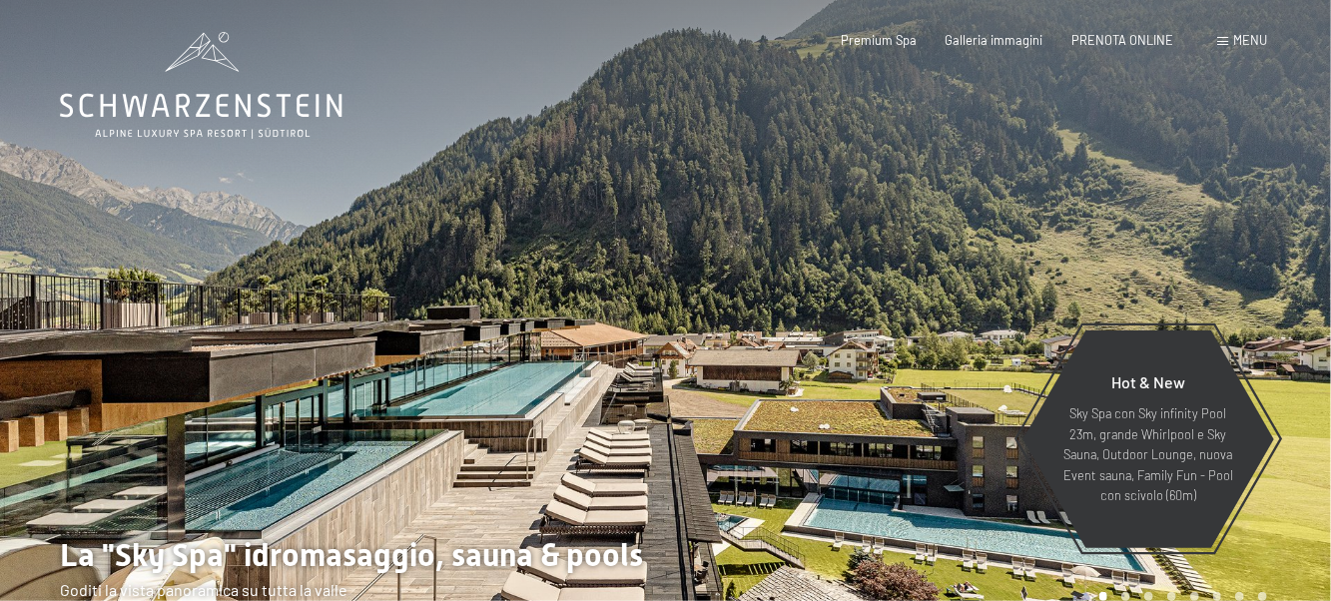 This screenshot has width=1331, height=601. Describe the element at coordinates (994, 40) in the screenshot. I see `span: Galleria immagini` at that location.